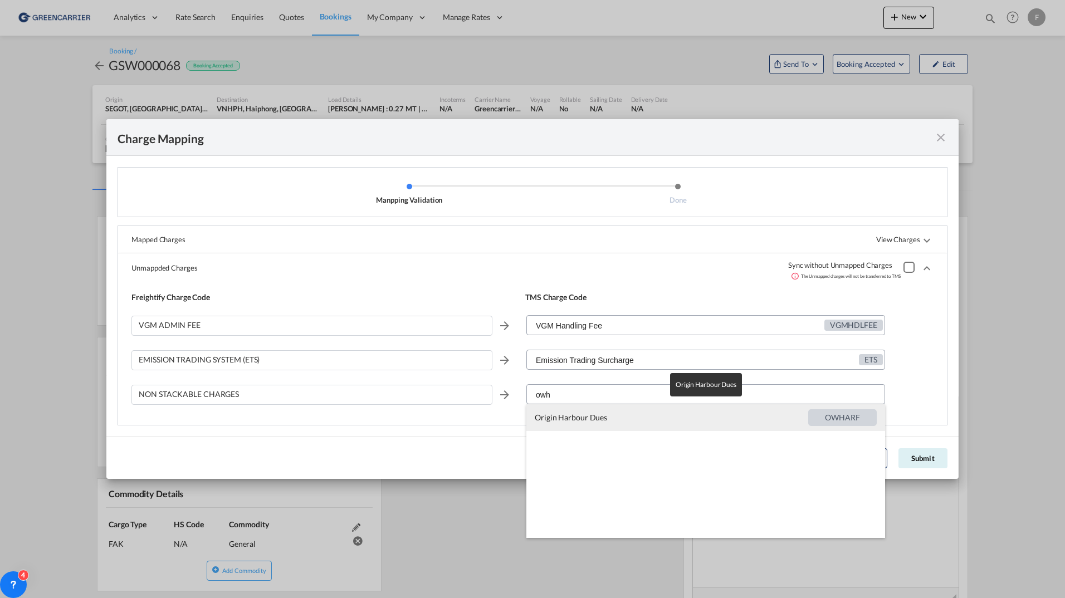 The width and height of the screenshot is (1065, 598). What do you see at coordinates (844, 277) in the screenshot?
I see `span: The Unmapped charges will not be transferred to TMS` at bounding box center [844, 277].